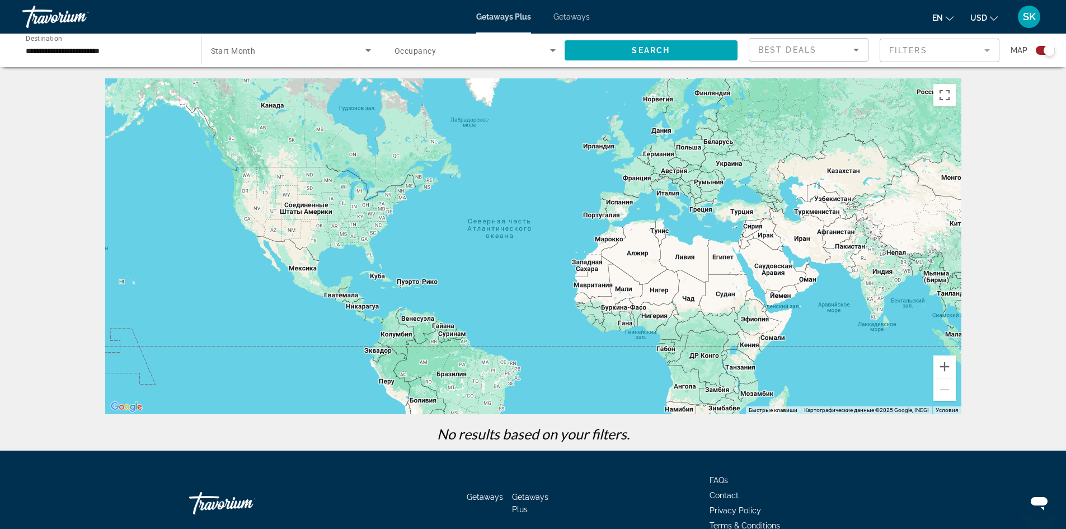 The height and width of the screenshot is (529, 1066). What do you see at coordinates (735, 510) in the screenshot?
I see `span: Privacy Policy` at bounding box center [735, 510].